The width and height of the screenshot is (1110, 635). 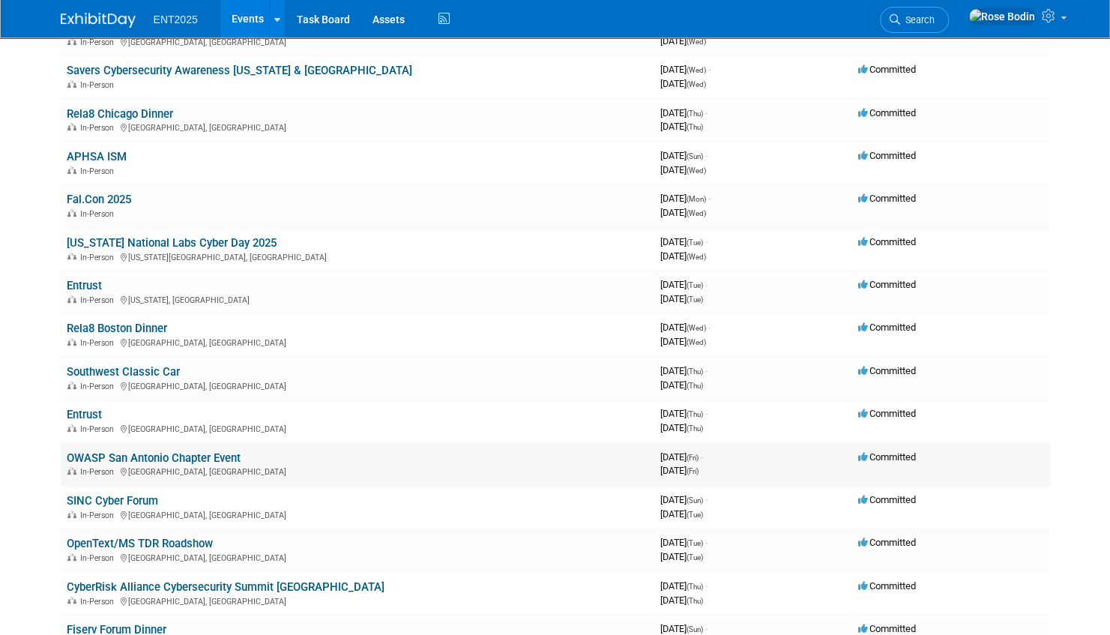 I want to click on a: Southwest Classic Car, so click(x=123, y=372).